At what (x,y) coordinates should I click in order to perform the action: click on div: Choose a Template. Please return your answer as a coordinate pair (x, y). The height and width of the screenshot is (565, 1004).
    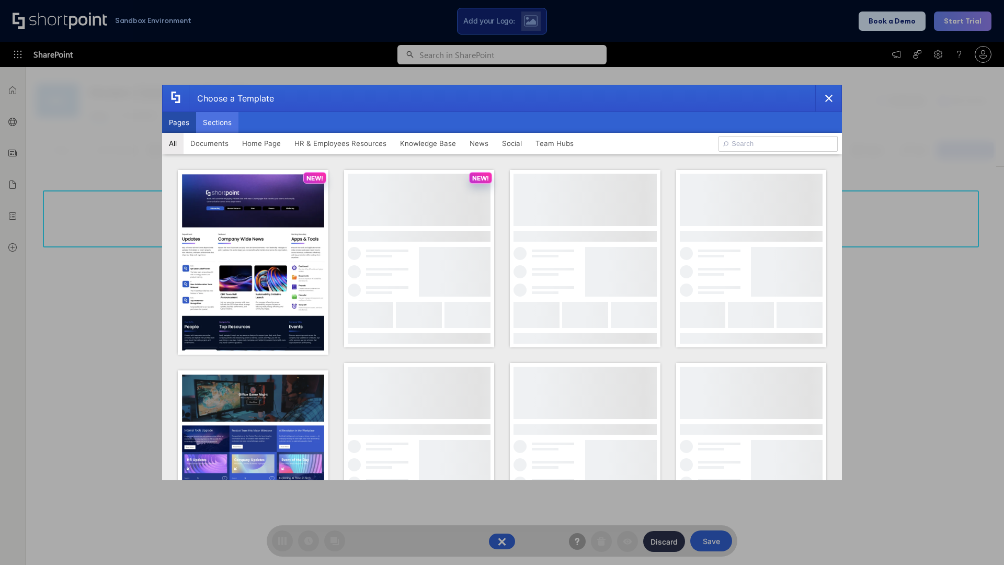
    Looking at the image, I should click on (231, 98).